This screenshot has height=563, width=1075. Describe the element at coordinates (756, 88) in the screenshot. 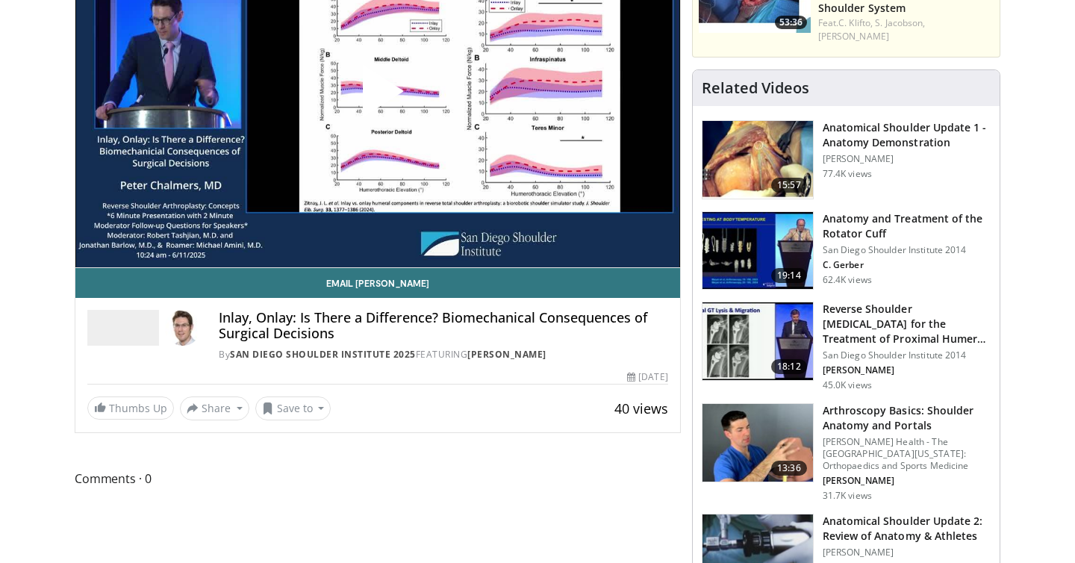

I see `h4: Related Videos` at that location.